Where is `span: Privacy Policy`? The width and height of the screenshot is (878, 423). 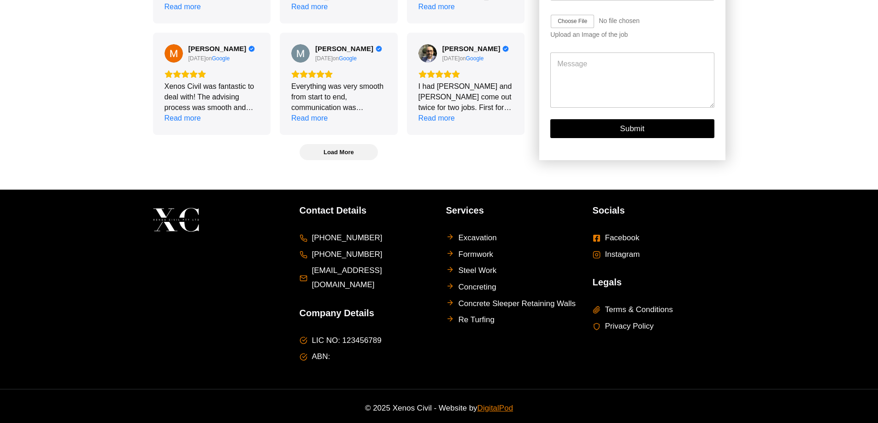
span: Privacy Policy is located at coordinates (629, 327).